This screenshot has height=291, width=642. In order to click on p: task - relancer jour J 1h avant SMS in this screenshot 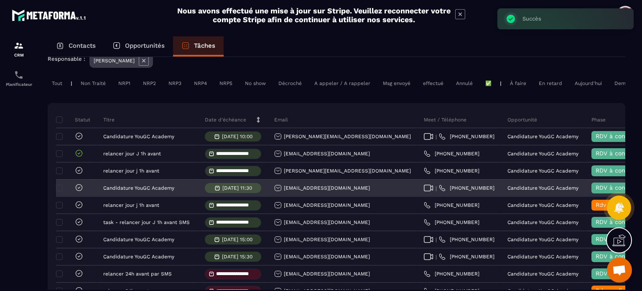, I will do `click(146, 222)`.